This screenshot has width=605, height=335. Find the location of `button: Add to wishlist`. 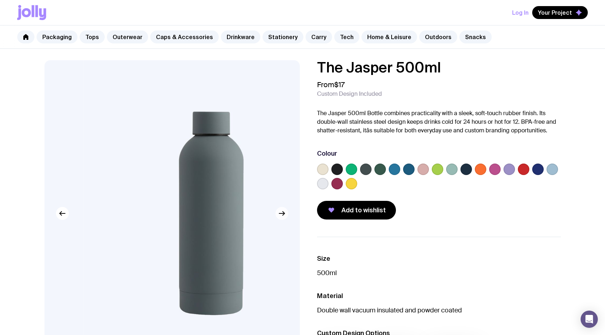

button: Add to wishlist is located at coordinates (357, 210).